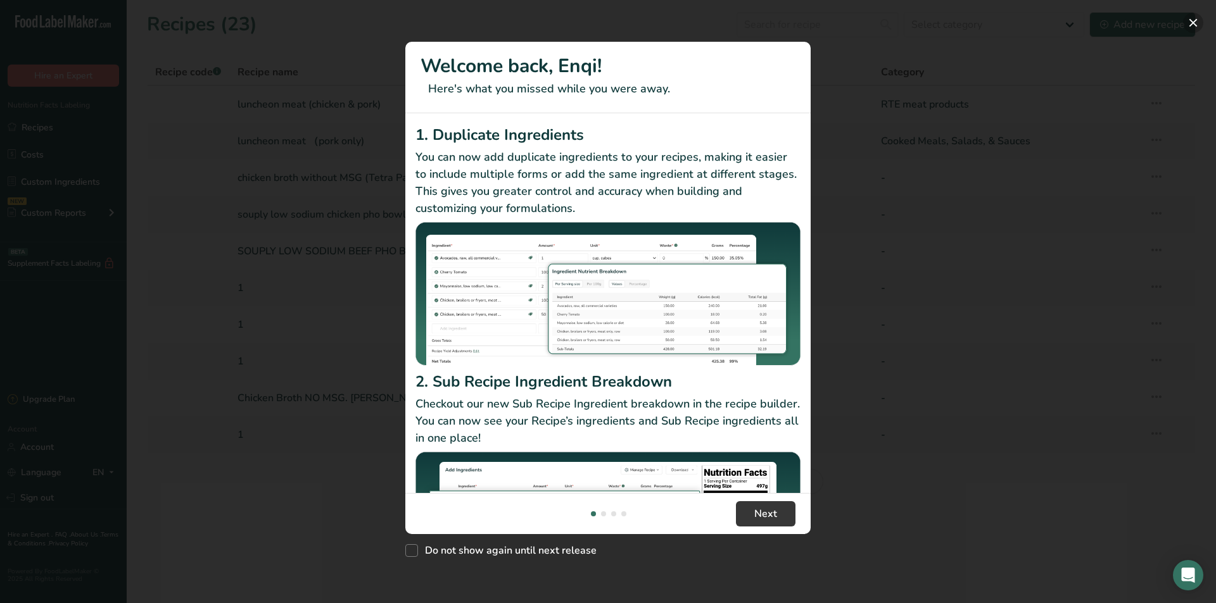  Describe the element at coordinates (1188, 576) in the screenshot. I see `div: Open Intercom Messenger` at that location.